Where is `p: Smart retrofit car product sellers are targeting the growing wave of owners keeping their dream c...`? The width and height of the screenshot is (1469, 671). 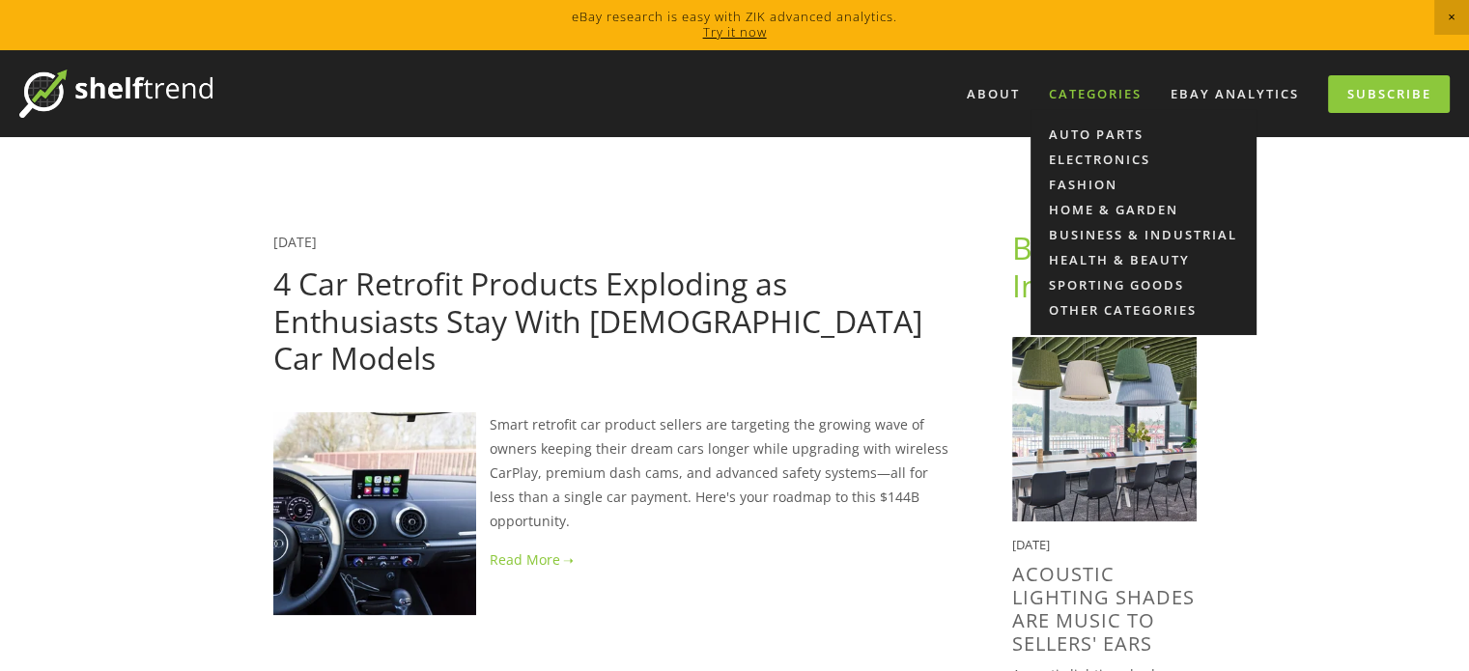
p: Smart retrofit car product sellers are targeting the growing wave of owners keeping their dream c... is located at coordinates (611, 473).